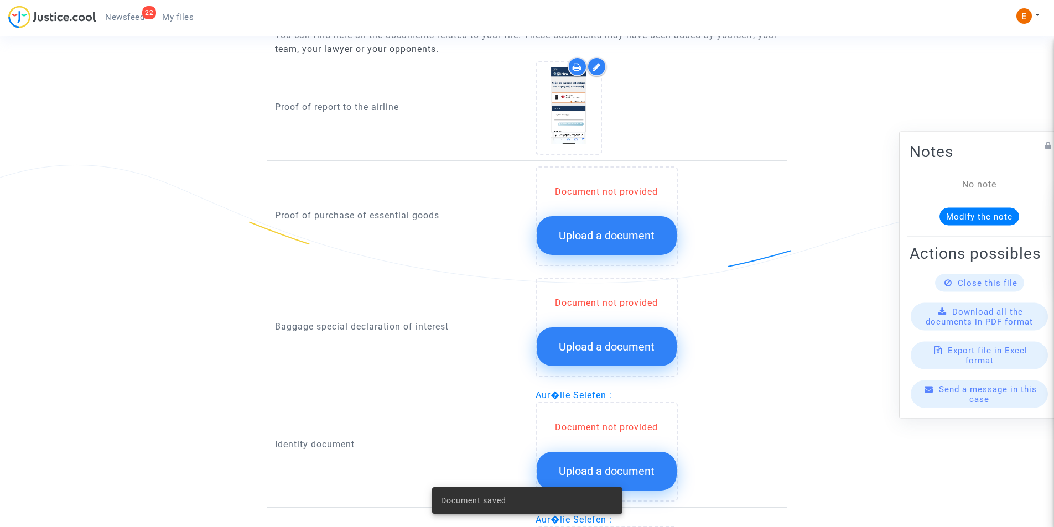  What do you see at coordinates (178, 17) in the screenshot?
I see `span: My files` at bounding box center [178, 17].